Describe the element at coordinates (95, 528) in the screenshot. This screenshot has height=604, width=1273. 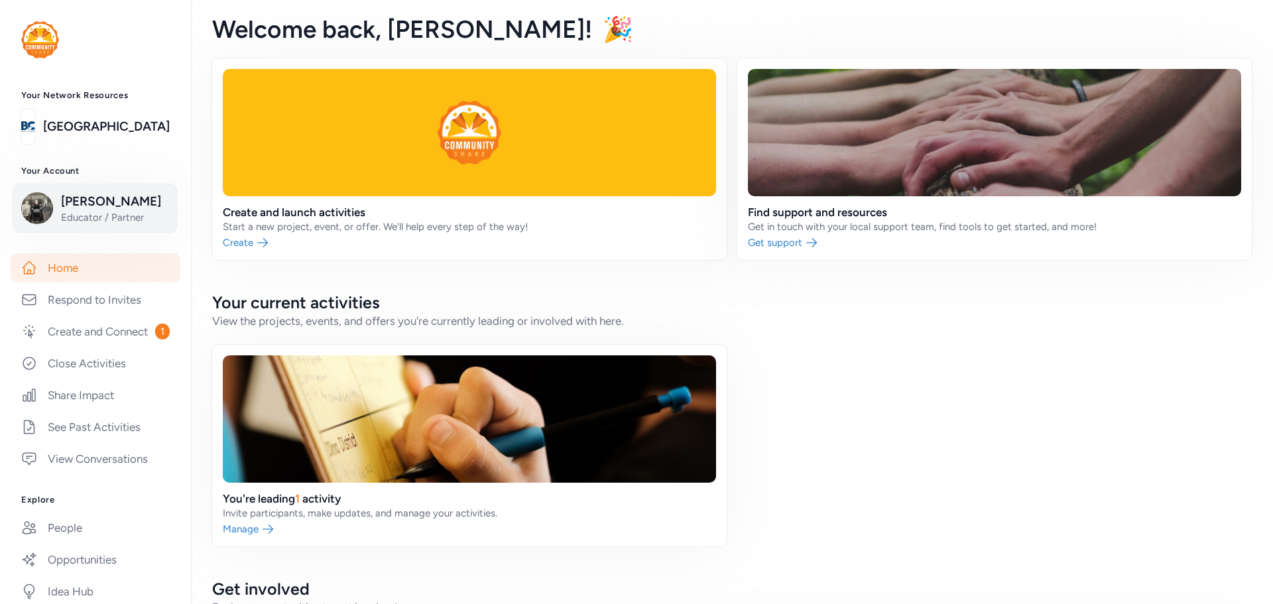
I see `a: People` at that location.